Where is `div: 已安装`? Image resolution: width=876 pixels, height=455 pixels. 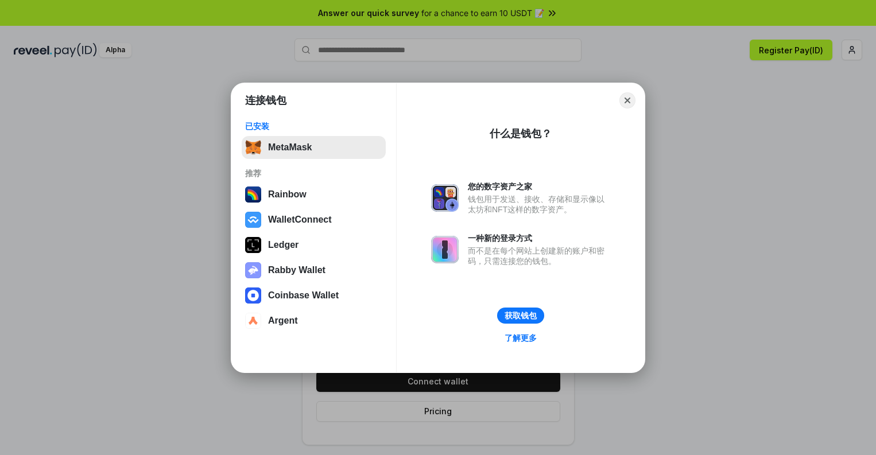 div: 已安装 is located at coordinates (313, 126).